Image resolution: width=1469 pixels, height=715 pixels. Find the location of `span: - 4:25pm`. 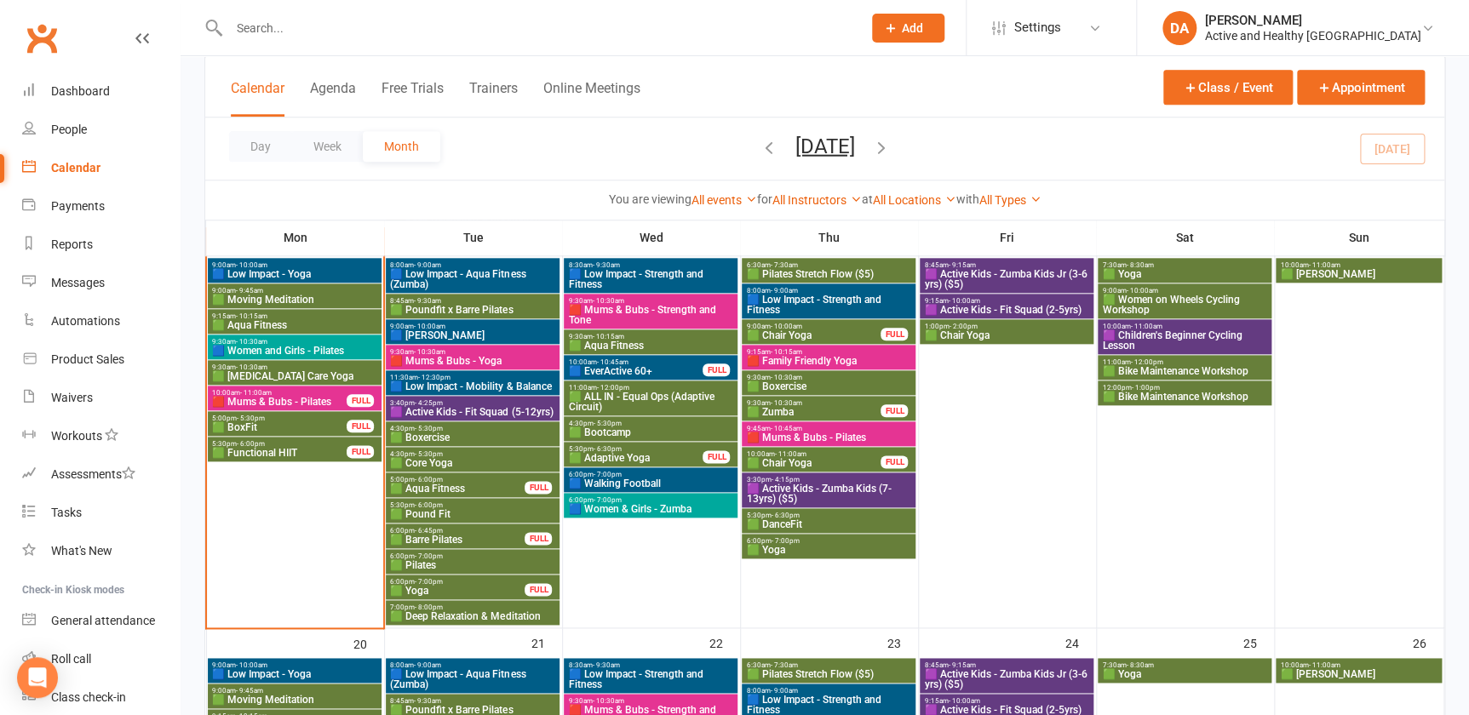

span: - 4:25pm is located at coordinates (428, 403).